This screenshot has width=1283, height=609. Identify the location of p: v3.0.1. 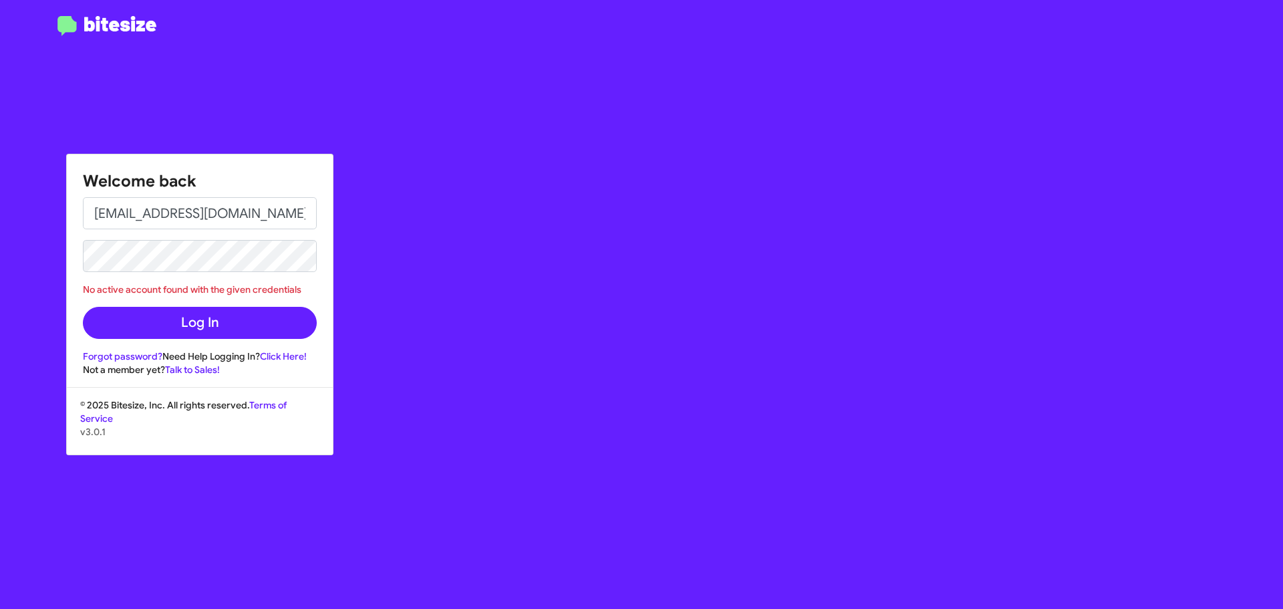
(200, 432).